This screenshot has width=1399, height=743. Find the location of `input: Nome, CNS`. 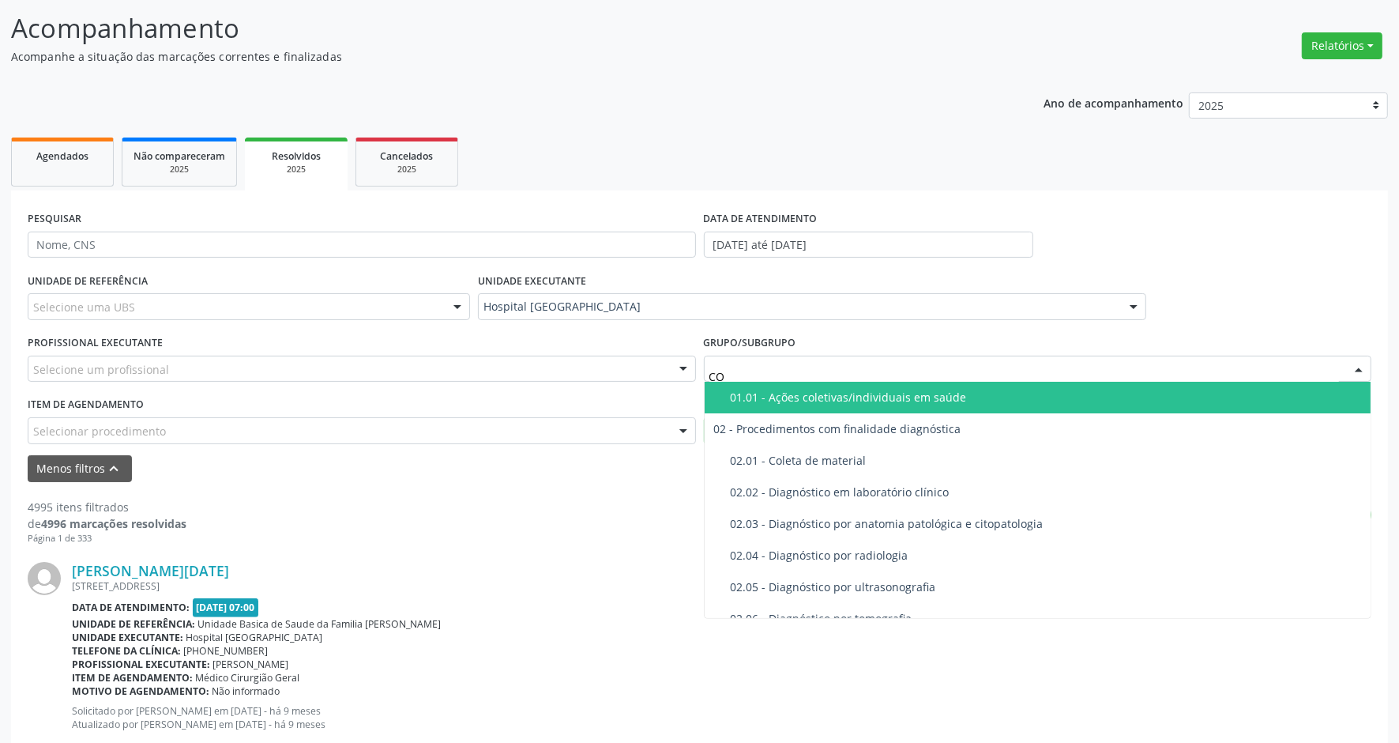

input: Nome, CNS is located at coordinates (362, 245).